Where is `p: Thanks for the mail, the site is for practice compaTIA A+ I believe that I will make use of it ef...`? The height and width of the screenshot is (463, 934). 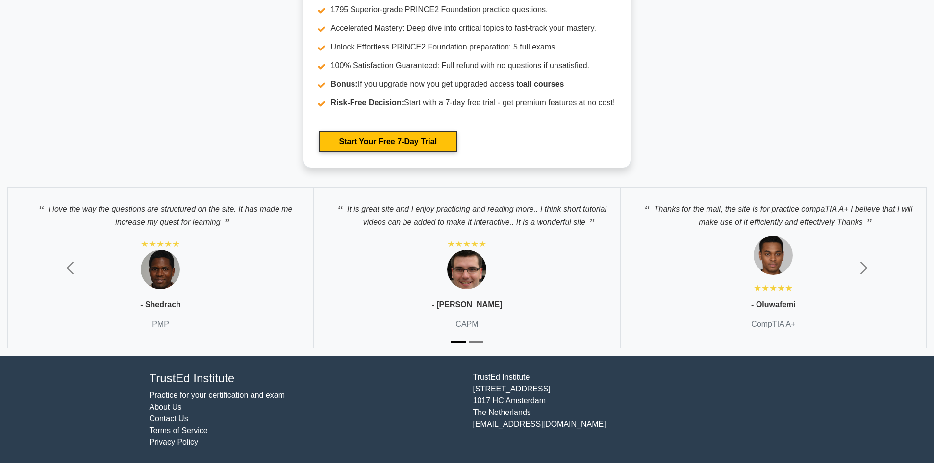
p: Thanks for the mail, the site is for practice compaTIA A+ I believe that I will make use of it ef... is located at coordinates (773, 213).